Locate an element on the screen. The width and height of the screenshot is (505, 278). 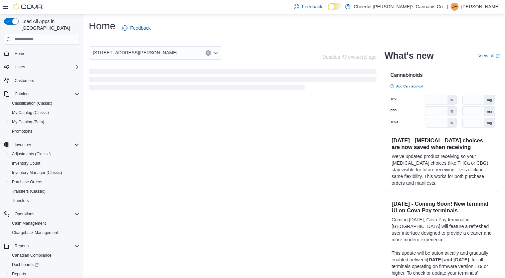
span: Dark Mode is located at coordinates (328, 10).